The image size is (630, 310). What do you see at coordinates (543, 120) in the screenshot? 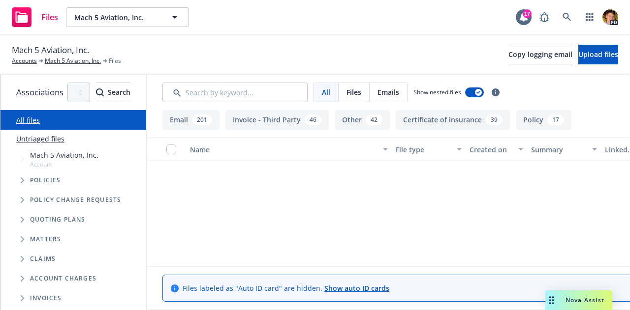
I see `button: Policy` at bounding box center [543, 120].